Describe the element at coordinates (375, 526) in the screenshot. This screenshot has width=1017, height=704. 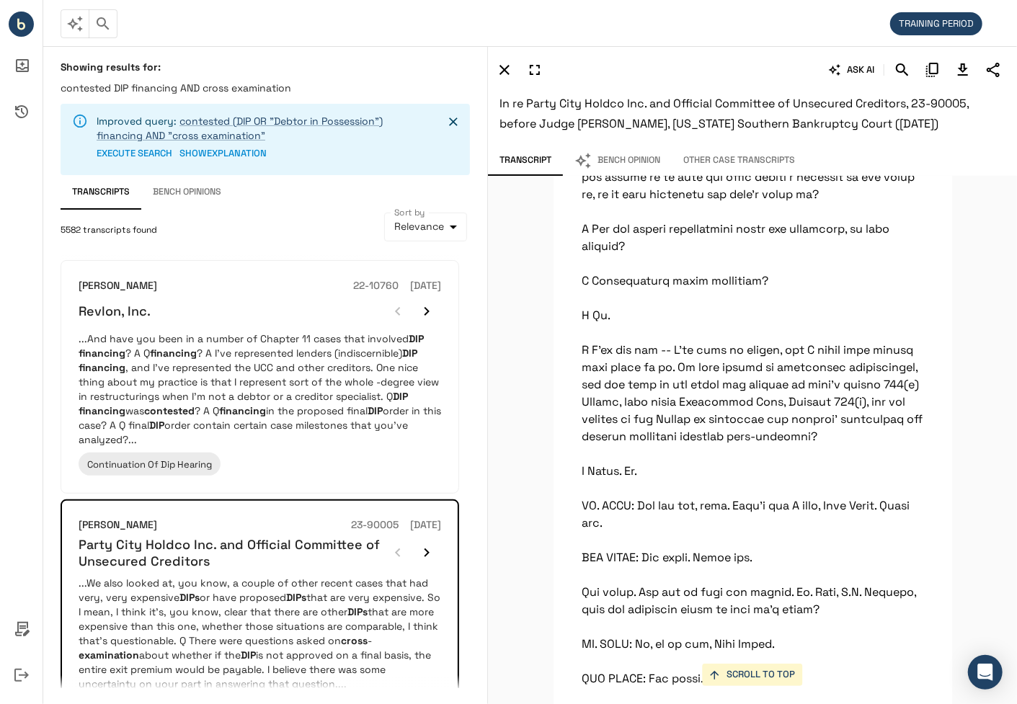
I see `h6: 23-90005` at that location.